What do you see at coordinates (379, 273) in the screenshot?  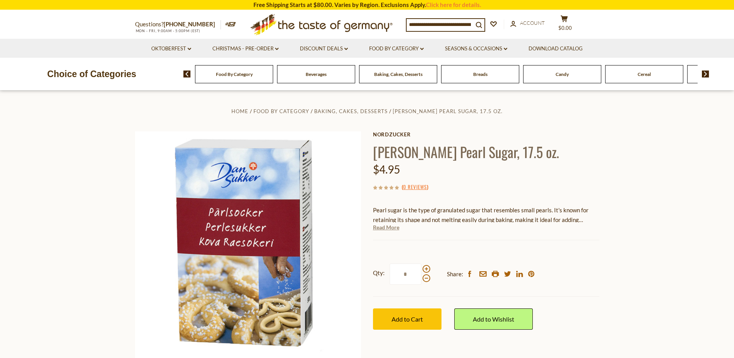 I see `strong: Qty:` at bounding box center [379, 273].